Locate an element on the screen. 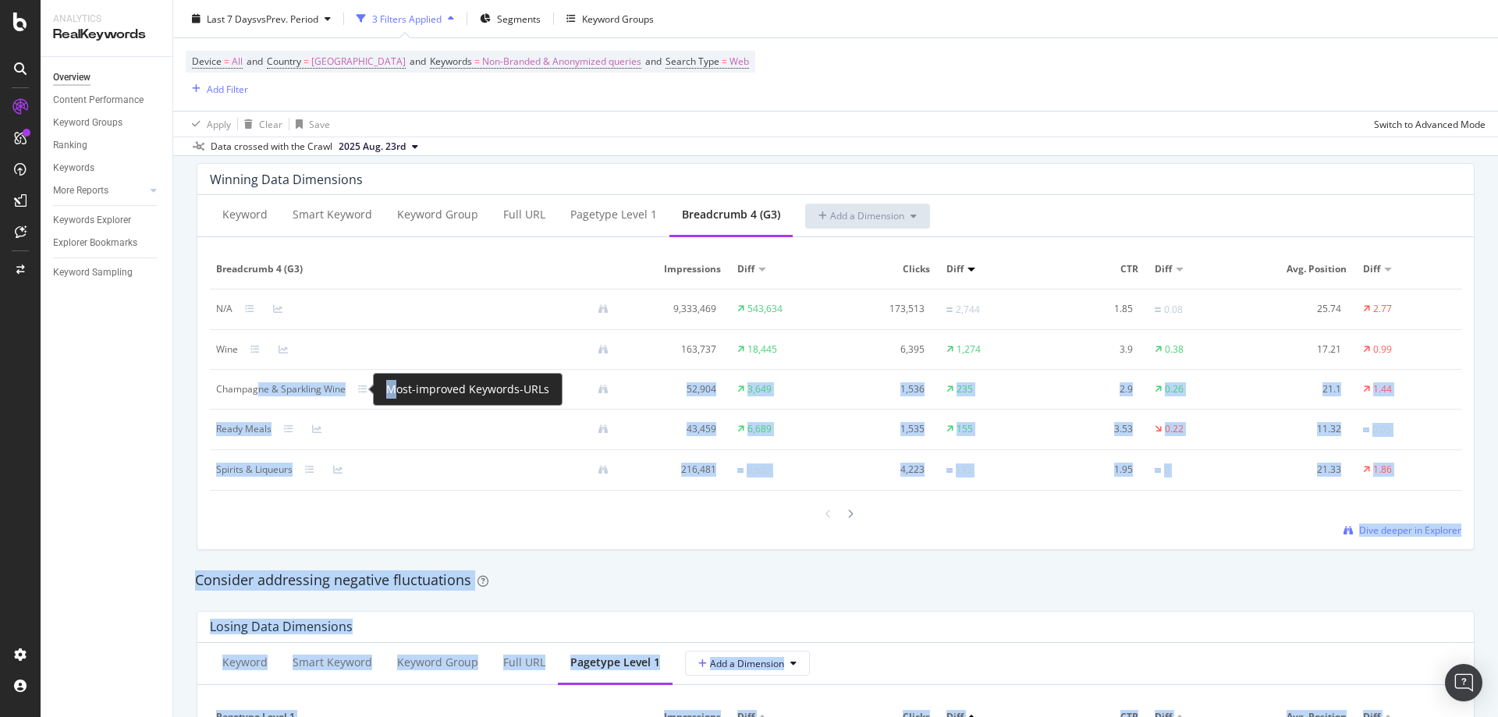 The image size is (1498, 717). button: Clear is located at coordinates (260, 124).